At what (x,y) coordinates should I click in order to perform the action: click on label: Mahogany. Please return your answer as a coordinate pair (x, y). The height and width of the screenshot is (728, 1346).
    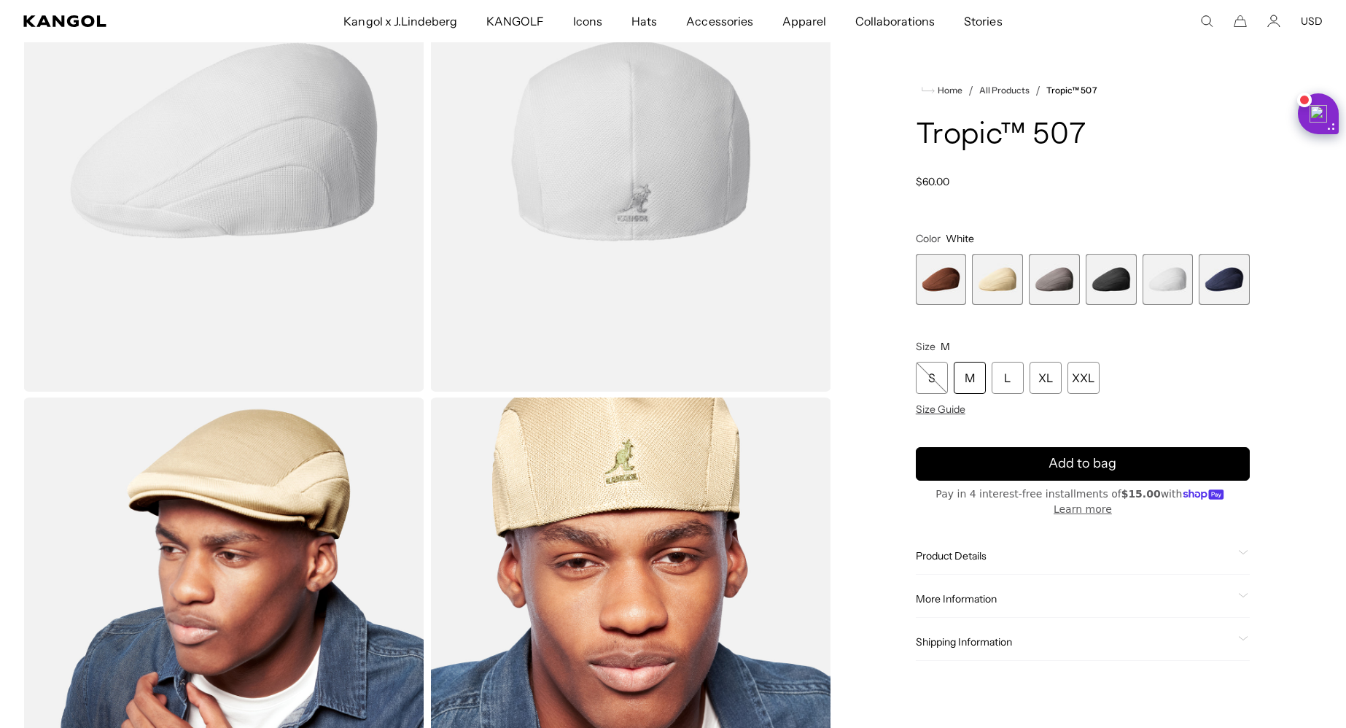
    Looking at the image, I should click on (941, 279).